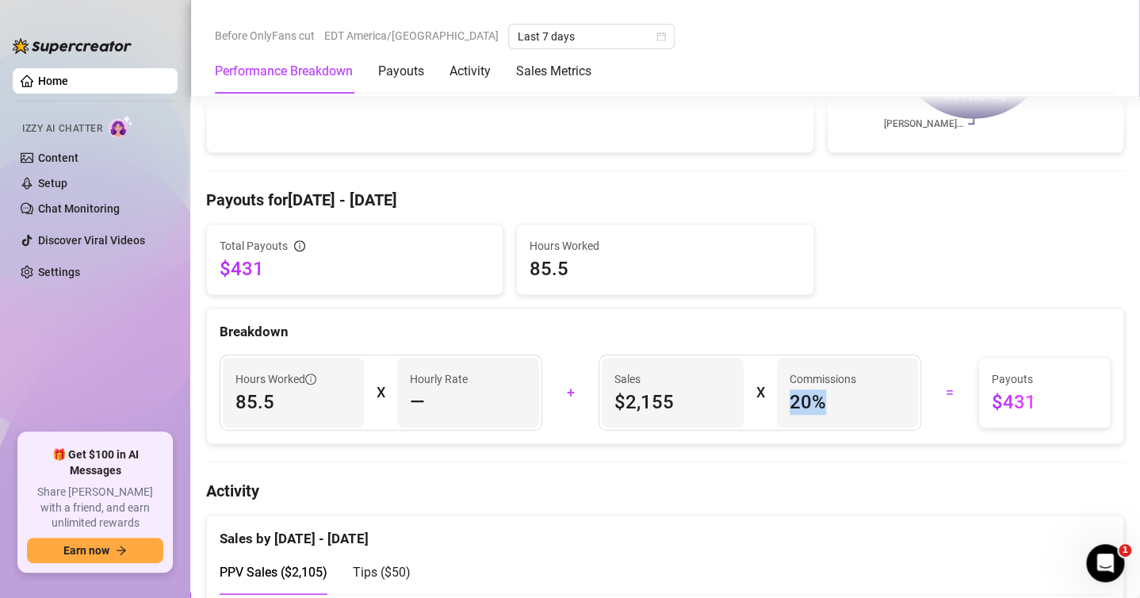 This screenshot has height=598, width=1140. What do you see at coordinates (62, 128) in the screenshot?
I see `span: Izzy AI Chatter` at bounding box center [62, 128].